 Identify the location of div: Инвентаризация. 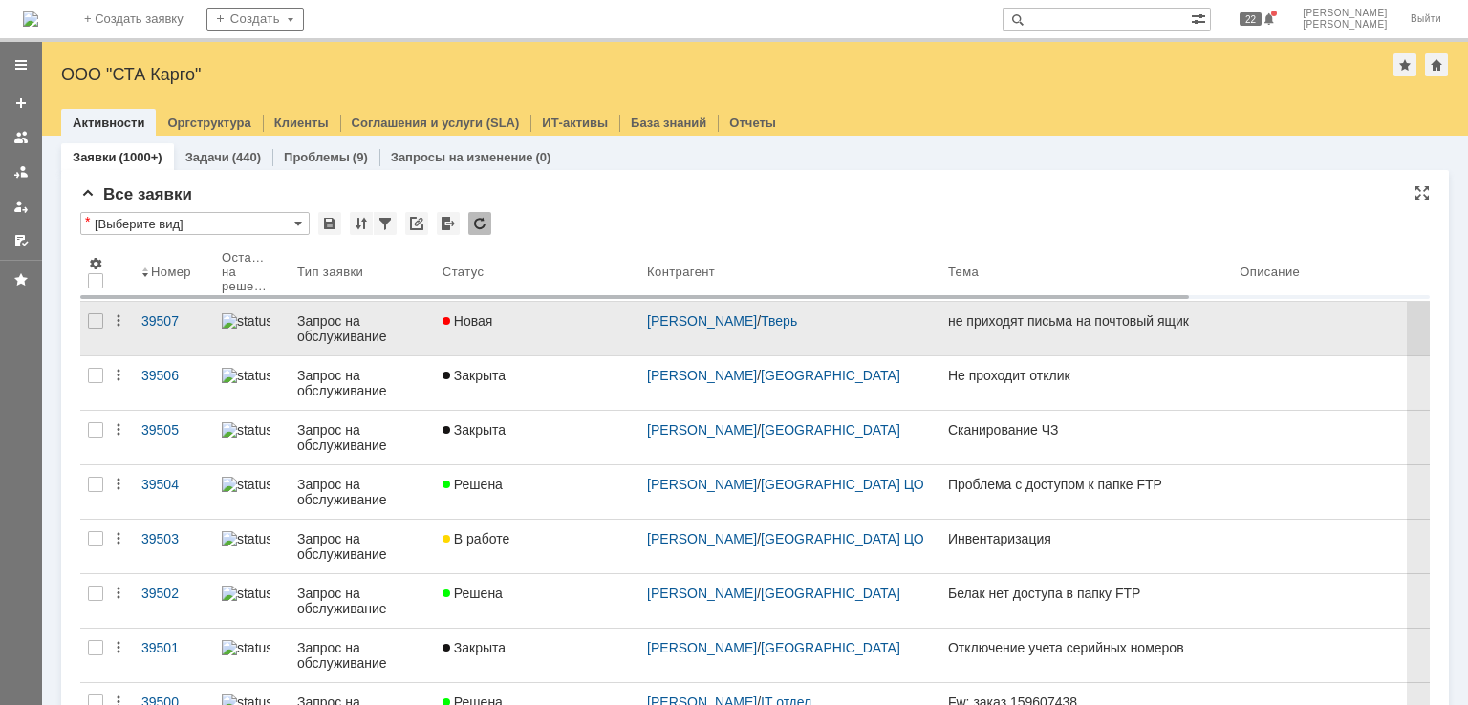
(1086, 539).